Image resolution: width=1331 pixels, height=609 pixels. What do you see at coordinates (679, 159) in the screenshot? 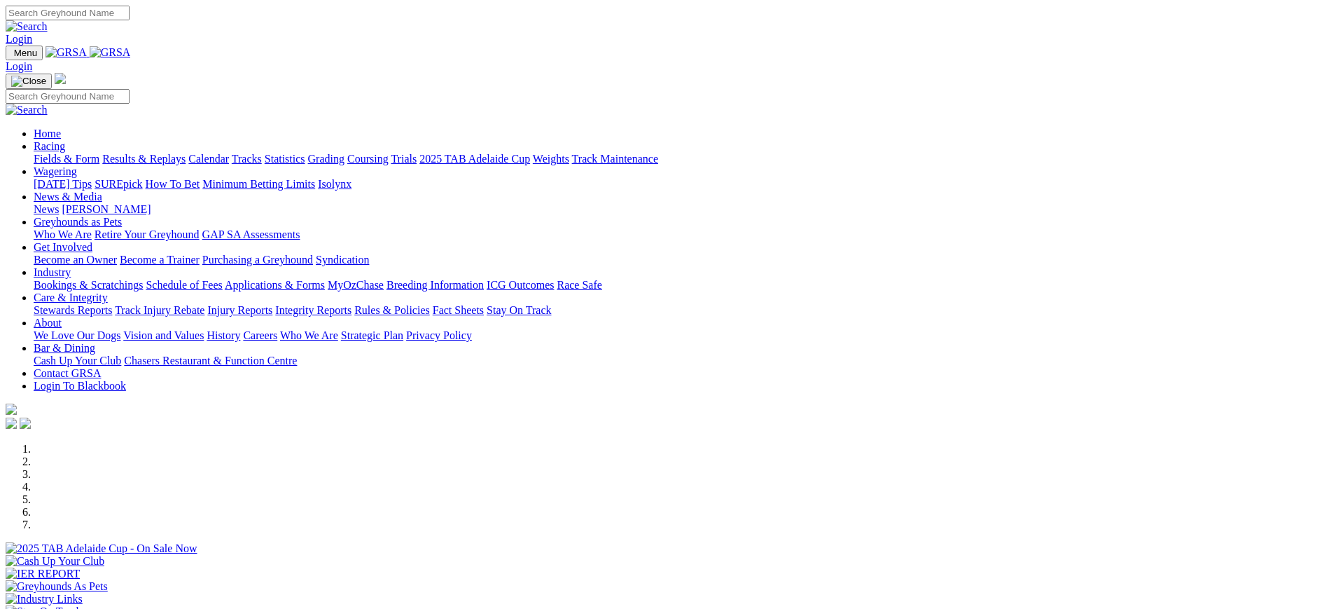
I see `div: Racing` at bounding box center [679, 159].